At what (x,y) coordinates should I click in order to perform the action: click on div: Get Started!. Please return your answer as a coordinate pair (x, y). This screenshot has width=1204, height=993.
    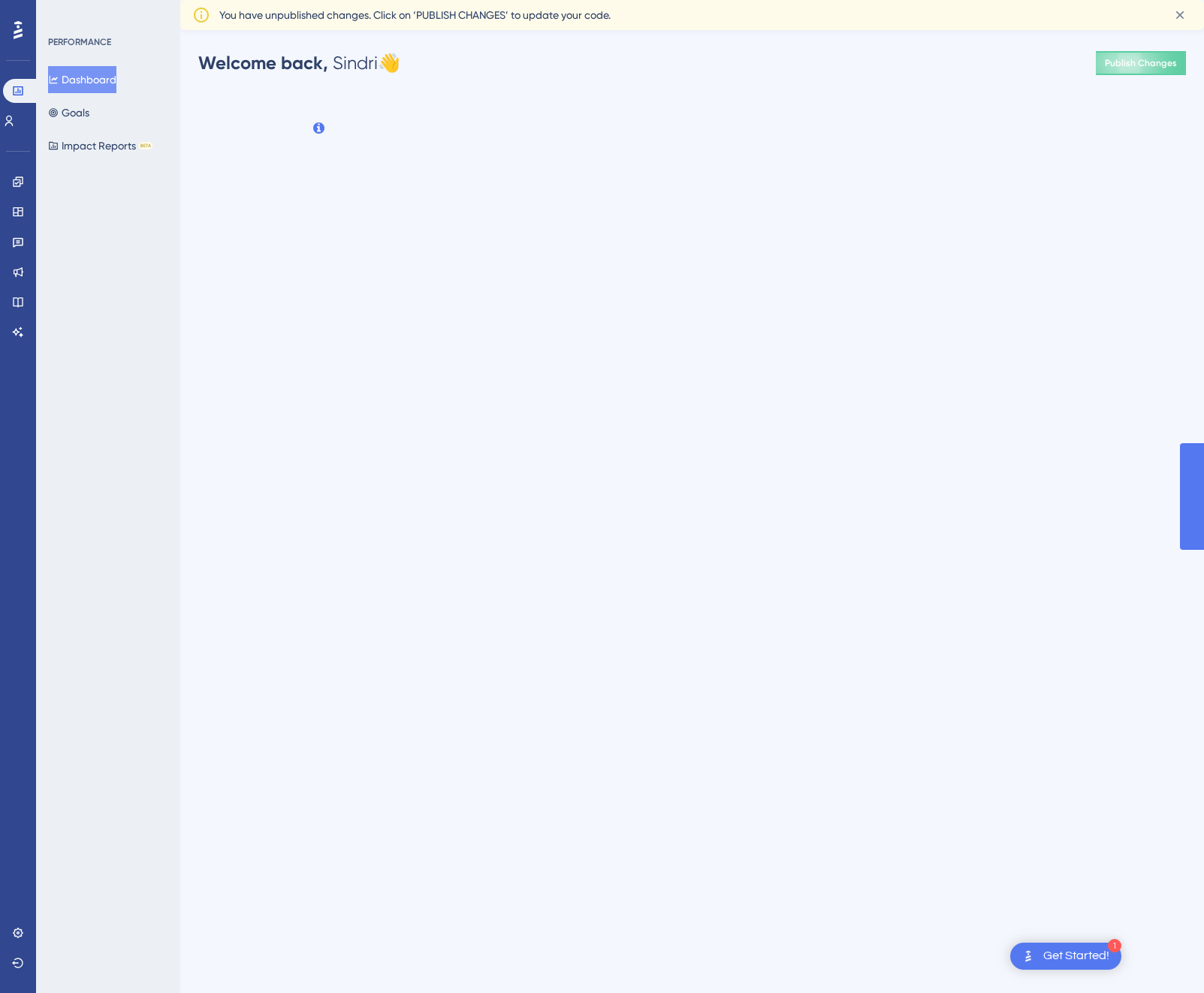
    Looking at the image, I should click on (1076, 956).